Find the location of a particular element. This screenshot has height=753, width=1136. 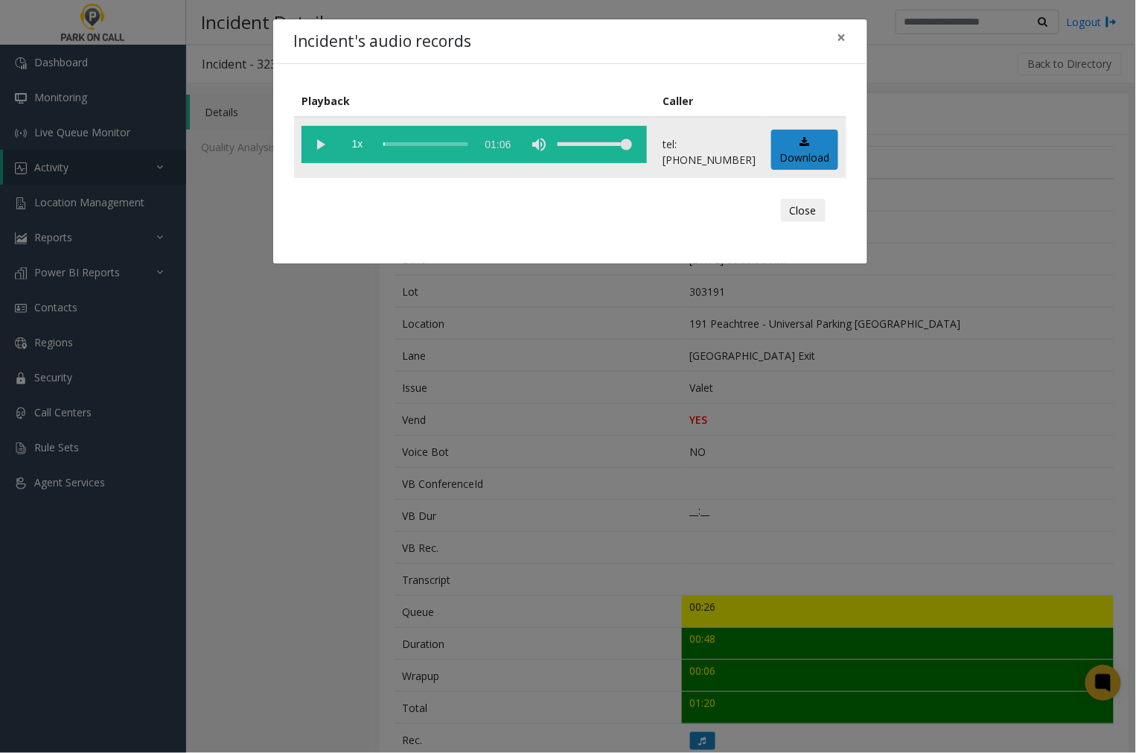

a: Download is located at coordinates (805, 150).